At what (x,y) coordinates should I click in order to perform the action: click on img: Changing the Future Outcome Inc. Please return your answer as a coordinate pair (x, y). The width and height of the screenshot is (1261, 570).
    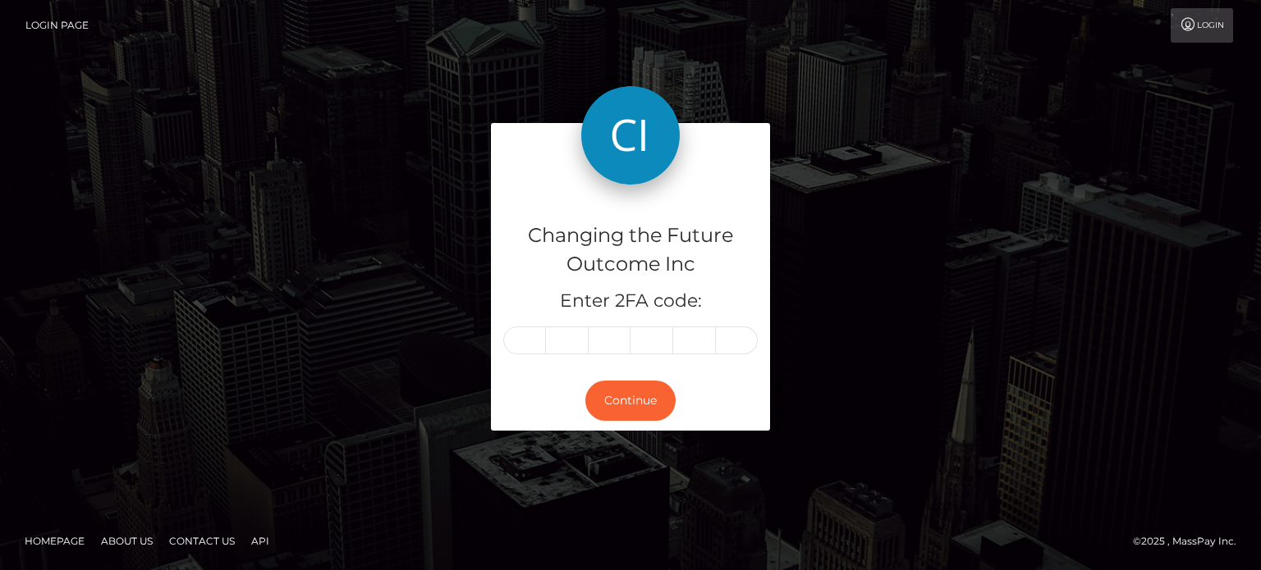
    Looking at the image, I should click on (630, 135).